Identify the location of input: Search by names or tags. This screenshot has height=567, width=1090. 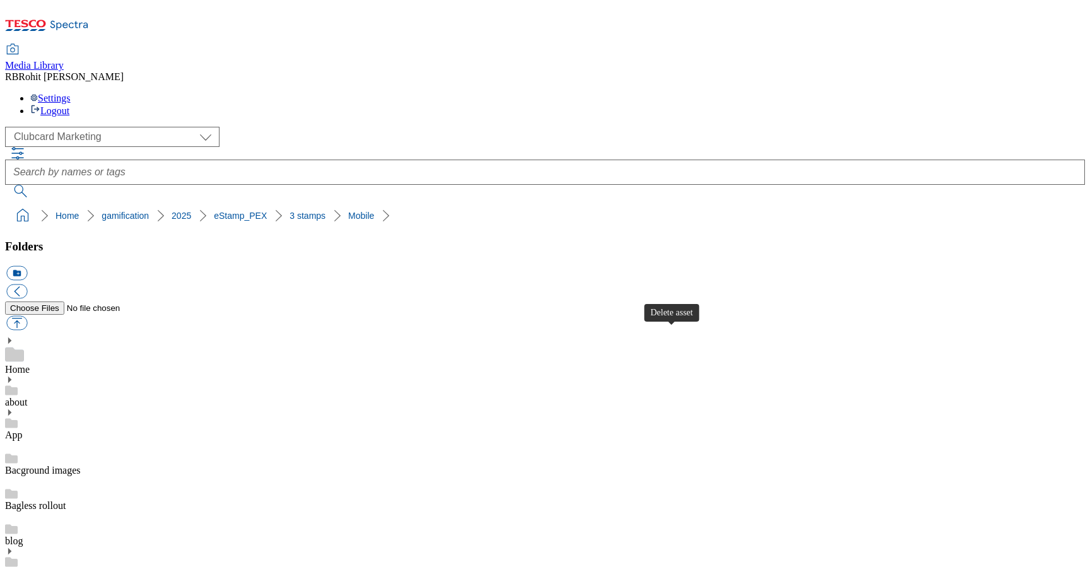
(545, 172).